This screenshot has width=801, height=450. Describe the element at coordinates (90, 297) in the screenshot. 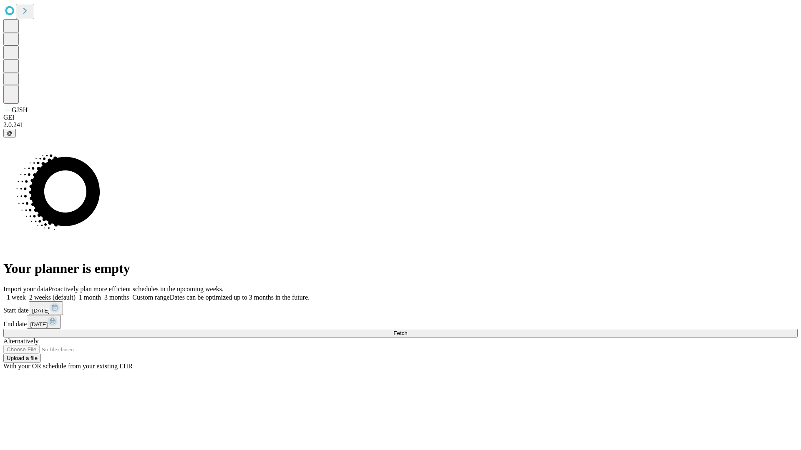

I see `span: 1 month` at that location.